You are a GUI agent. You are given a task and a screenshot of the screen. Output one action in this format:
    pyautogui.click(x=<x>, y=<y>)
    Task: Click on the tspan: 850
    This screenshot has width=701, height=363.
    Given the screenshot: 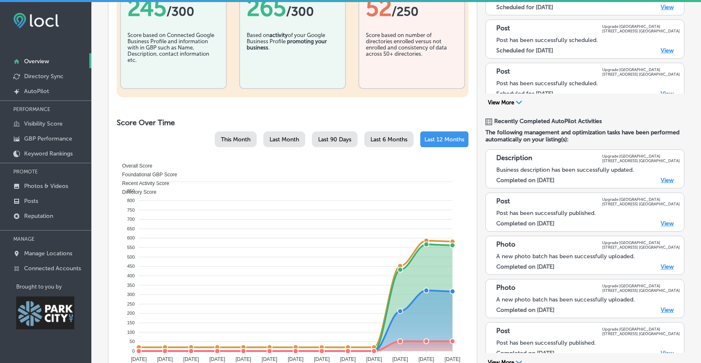 What is the action you would take?
    pyautogui.click(x=131, y=191)
    